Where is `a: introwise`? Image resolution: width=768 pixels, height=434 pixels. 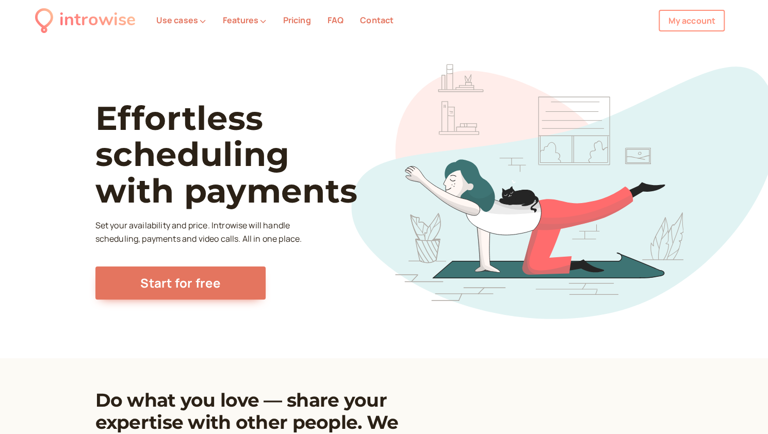
a: introwise is located at coordinates (85, 20).